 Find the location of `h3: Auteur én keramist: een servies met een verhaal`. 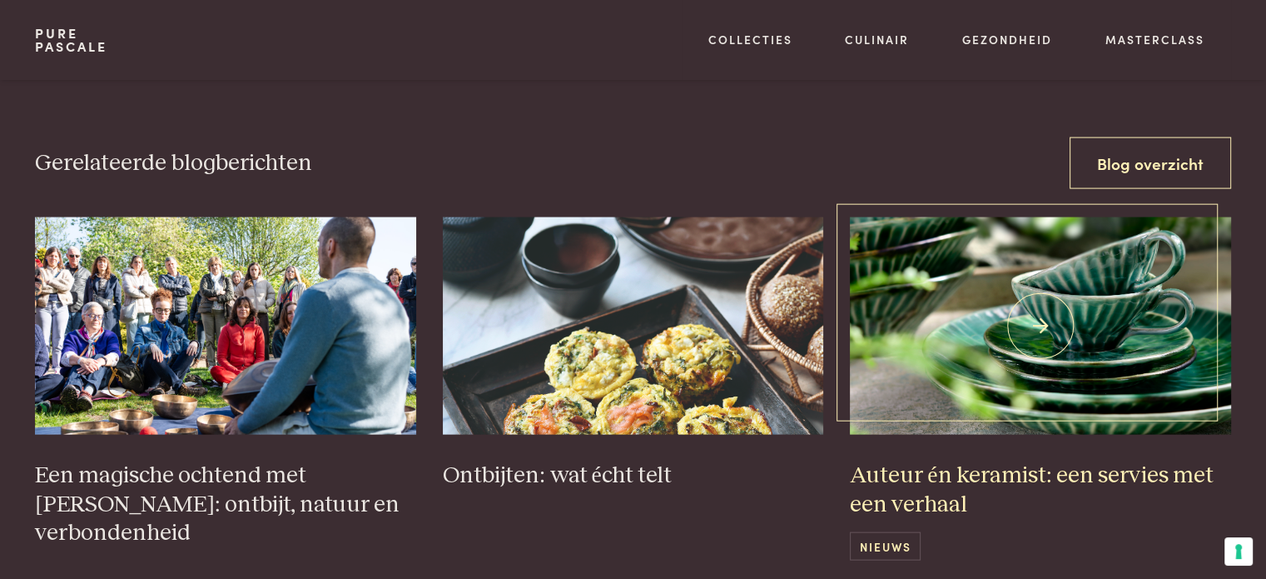

h3: Auteur én keramist: een servies met een verhaal is located at coordinates (1041, 490).